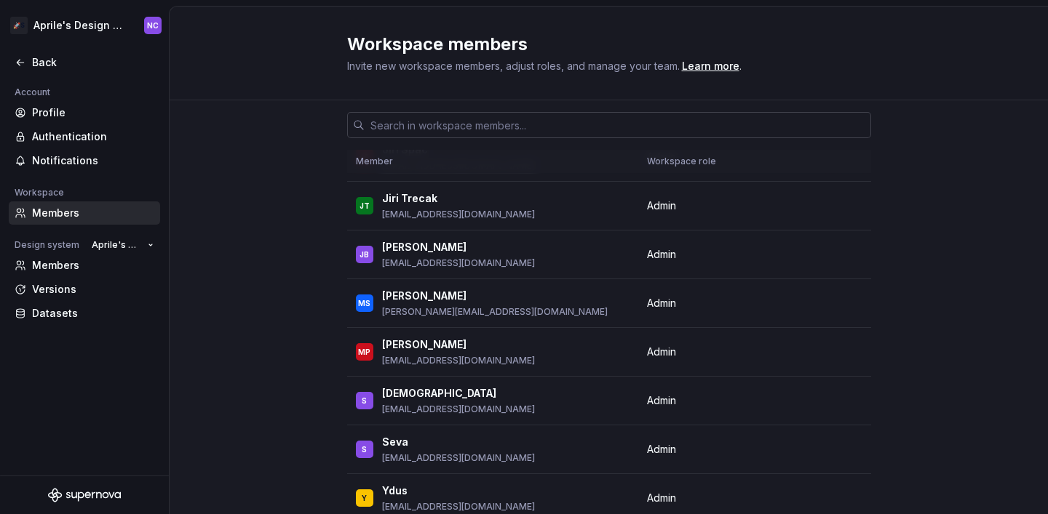 This screenshot has width=1048, height=514. Describe the element at coordinates (84, 161) in the screenshot. I see `a: Notifications` at that location.